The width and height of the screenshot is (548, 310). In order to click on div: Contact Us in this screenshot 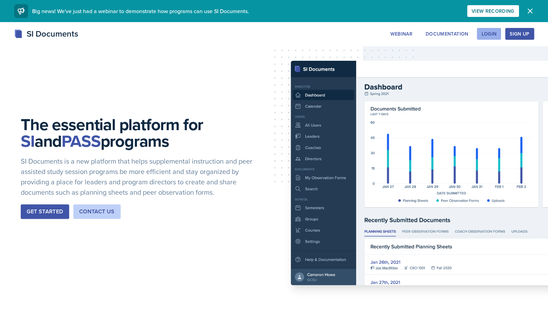, I will do `click(97, 212)`.